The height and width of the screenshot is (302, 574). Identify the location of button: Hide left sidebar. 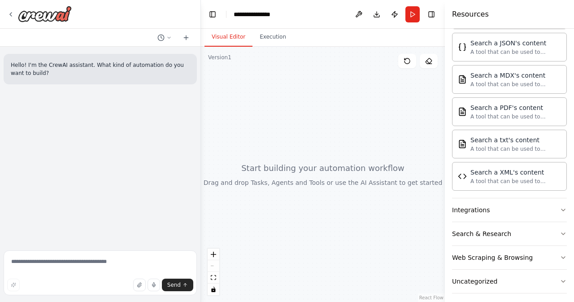
(212, 14).